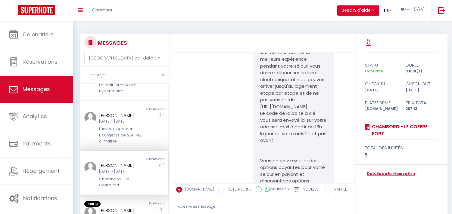 Image resolution: width=452 pixels, height=214 pixels. I want to click on span: Confirmé, so click(374, 71).